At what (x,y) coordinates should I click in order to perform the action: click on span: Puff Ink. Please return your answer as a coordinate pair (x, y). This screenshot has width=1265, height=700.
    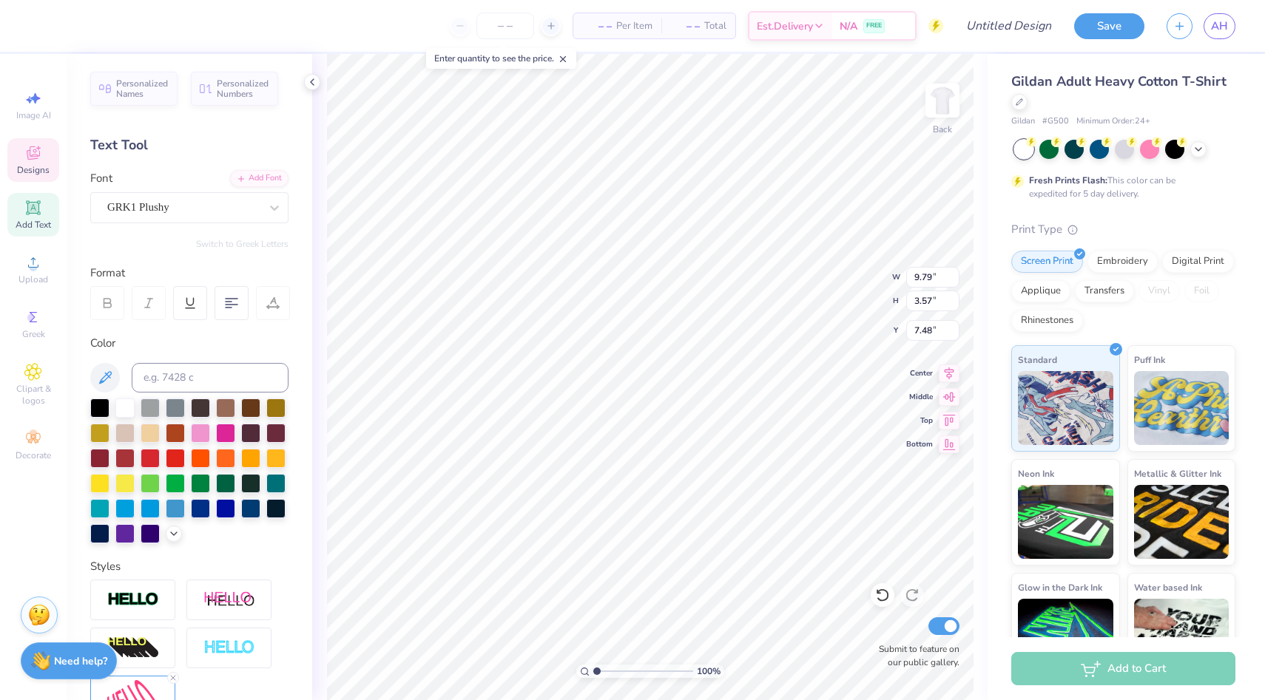
    Looking at the image, I should click on (1149, 359).